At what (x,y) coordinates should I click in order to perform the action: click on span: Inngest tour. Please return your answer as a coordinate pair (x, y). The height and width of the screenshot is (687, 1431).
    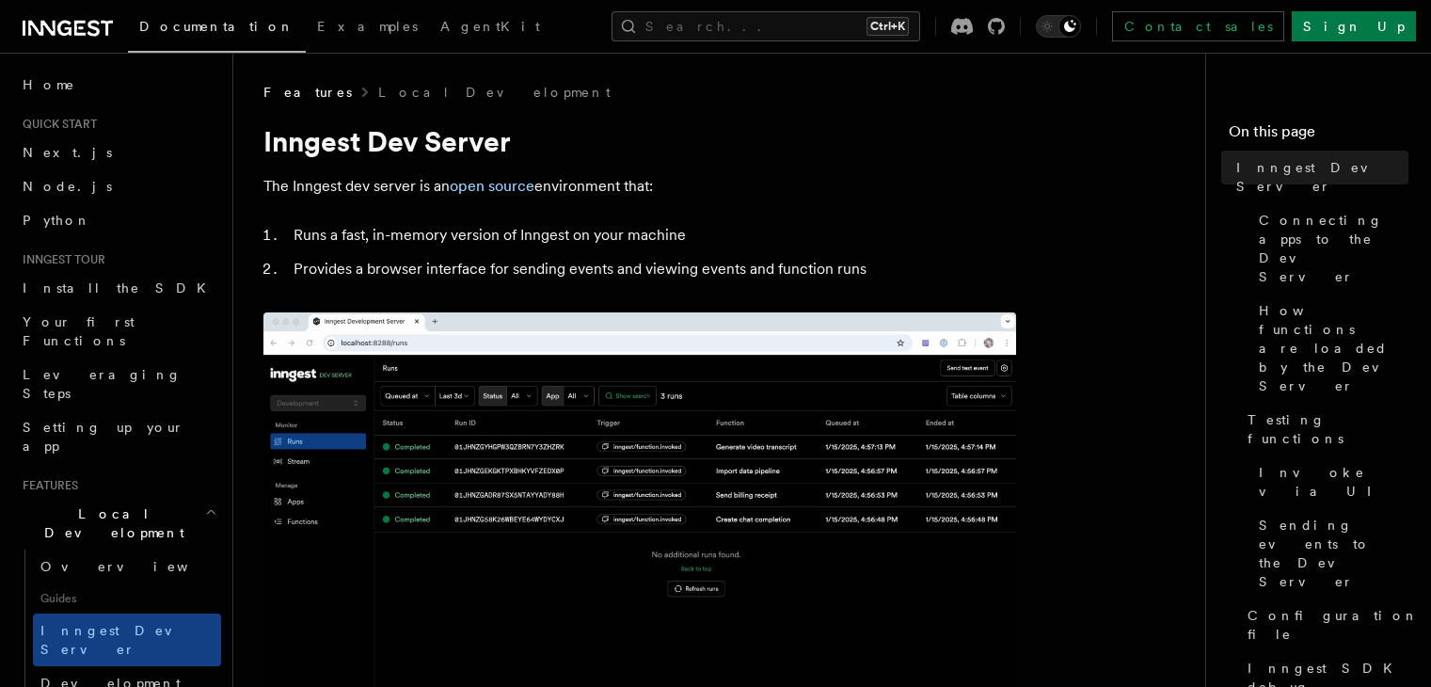
    Looking at the image, I should click on (60, 260).